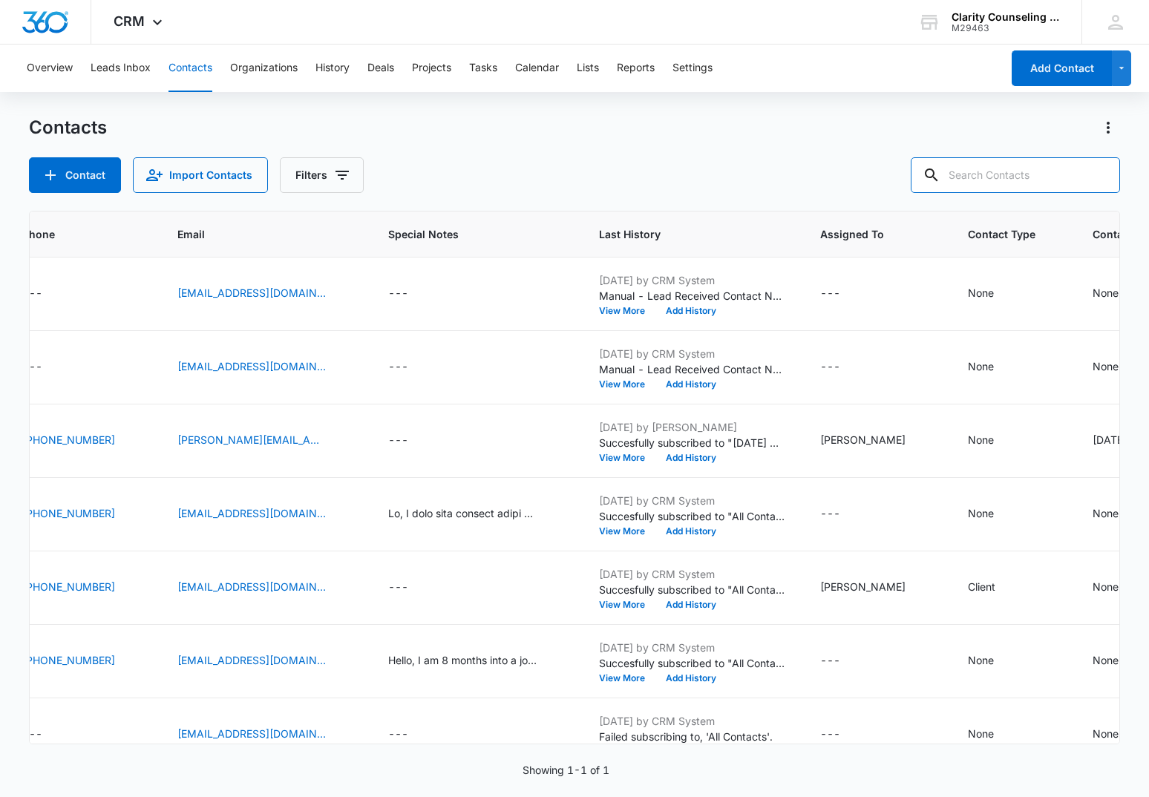 The image size is (1149, 797). What do you see at coordinates (1108, 128) in the screenshot?
I see `button: Actions` at bounding box center [1108, 128].